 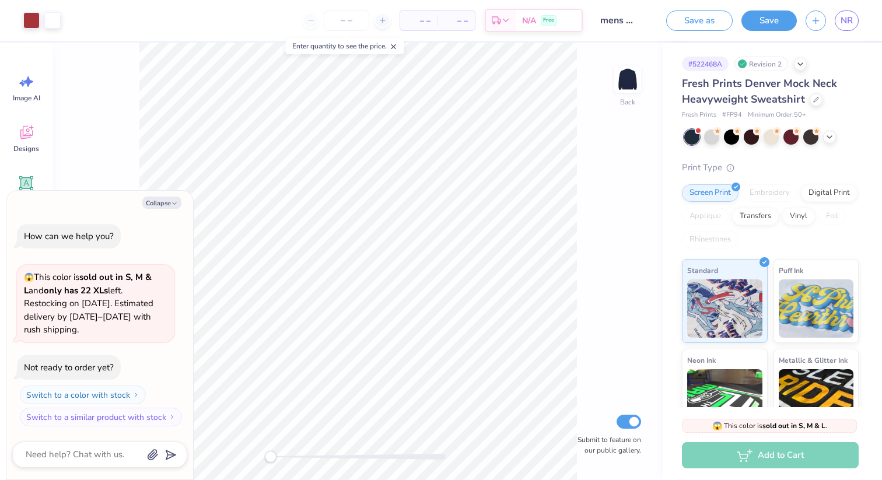 What do you see at coordinates (816, 308) in the screenshot?
I see `img: Puff Ink` at bounding box center [816, 308].